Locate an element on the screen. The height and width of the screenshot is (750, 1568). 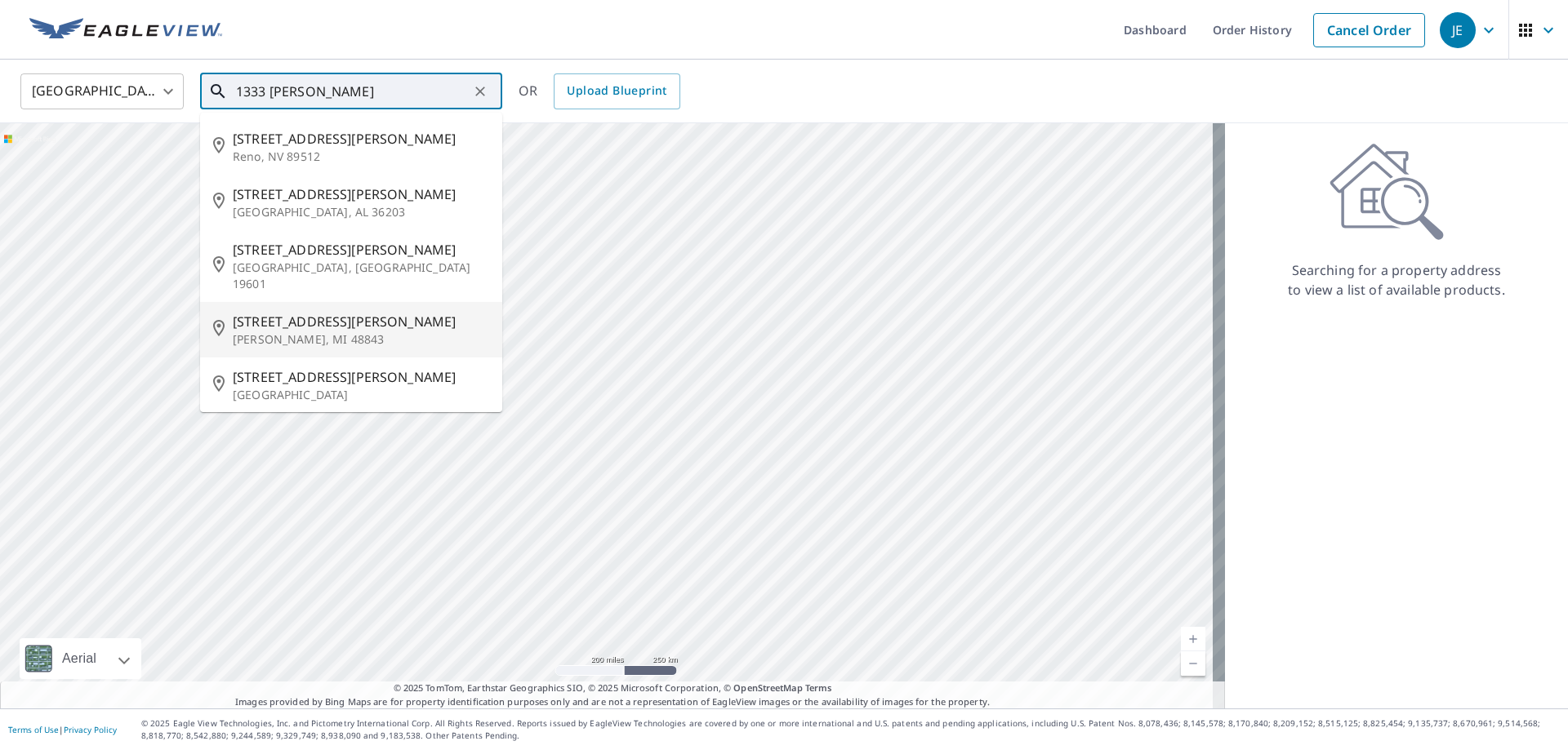
a: Current Level 5, Zoom Out is located at coordinates (1193, 664).